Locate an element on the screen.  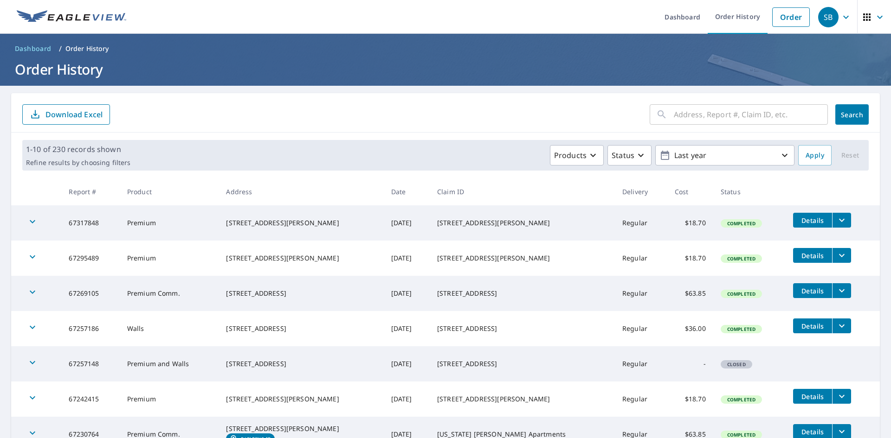
th: Address is located at coordinates (301, 192).